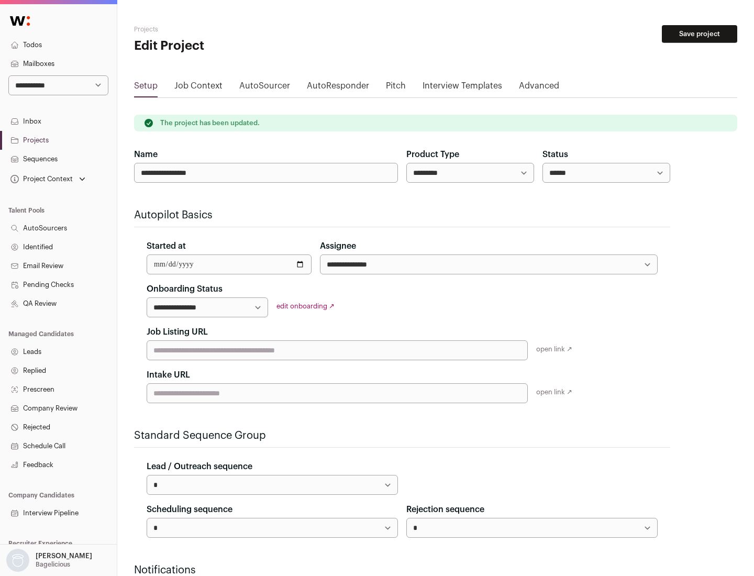 This screenshot has width=754, height=576. What do you see at coordinates (146, 88) in the screenshot?
I see `a: Setup` at bounding box center [146, 88].